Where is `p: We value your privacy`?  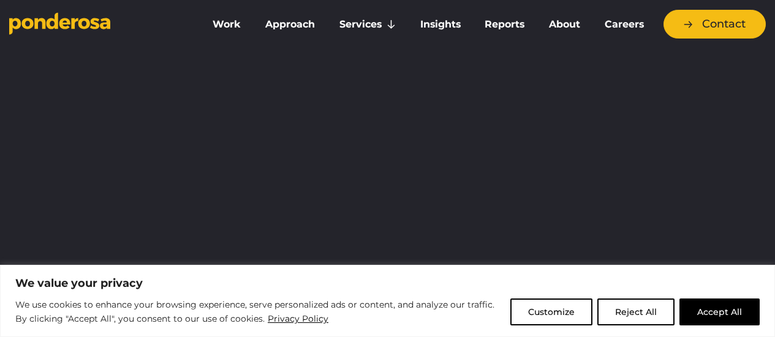 p: We value your privacy is located at coordinates (387, 284).